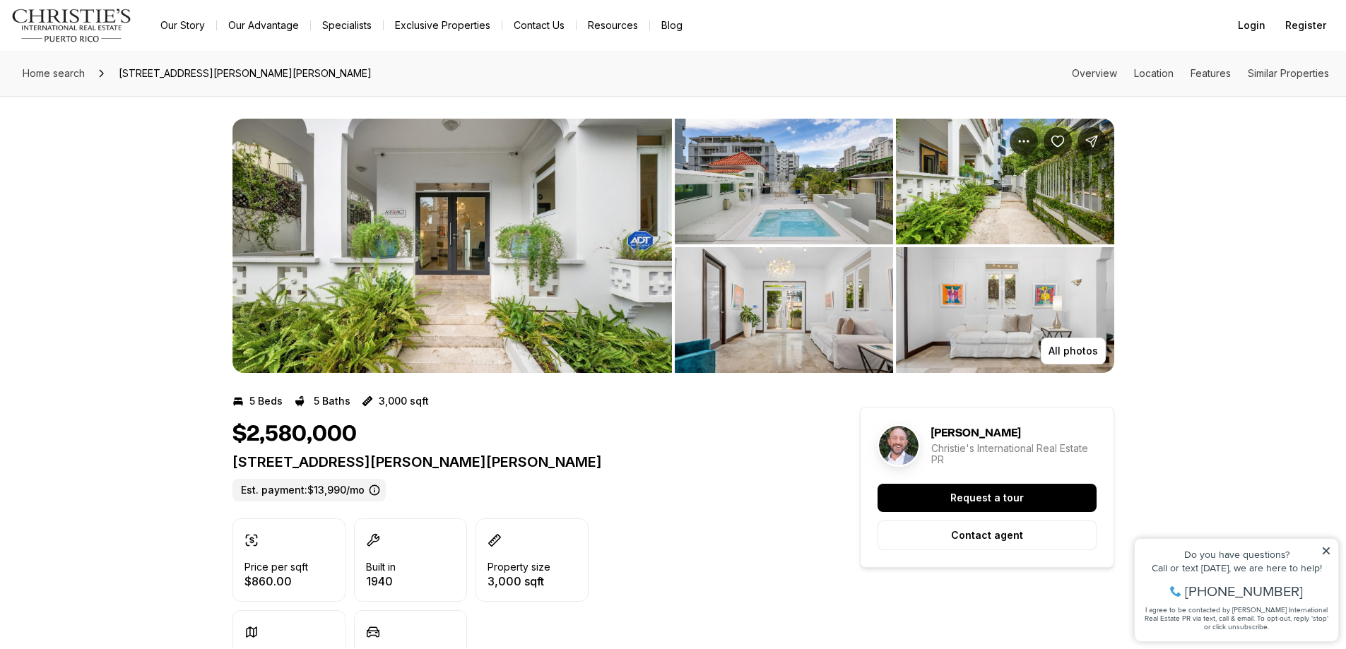 This screenshot has height=649, width=1346. Describe the element at coordinates (452, 246) in the screenshot. I see `li: 1 of 11` at that location.